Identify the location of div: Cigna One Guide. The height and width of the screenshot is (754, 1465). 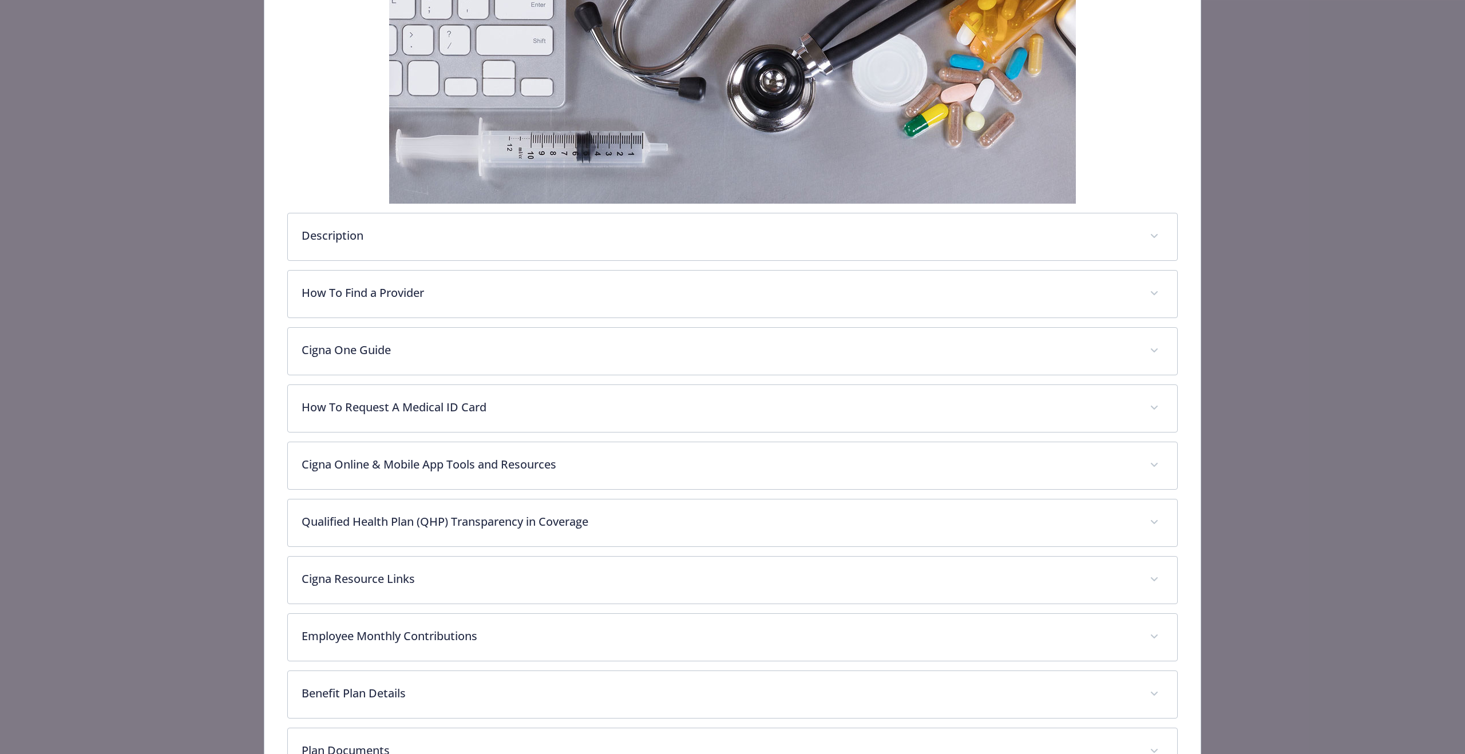
(732, 351).